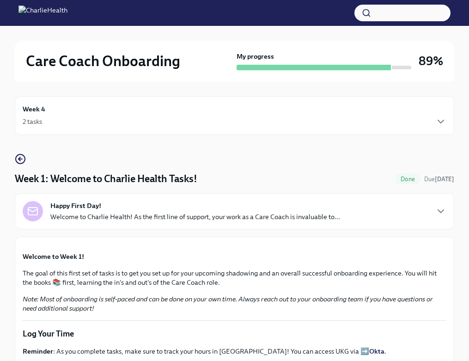  Describe the element at coordinates (228, 303) in the screenshot. I see `em: Note: Most of onboarding is self-paced and can be done on your own time. Always reach out to your...` at that location.